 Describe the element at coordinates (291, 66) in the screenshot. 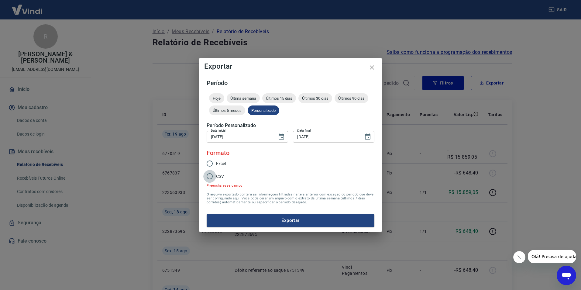

I see `h4: Exportar` at that location.